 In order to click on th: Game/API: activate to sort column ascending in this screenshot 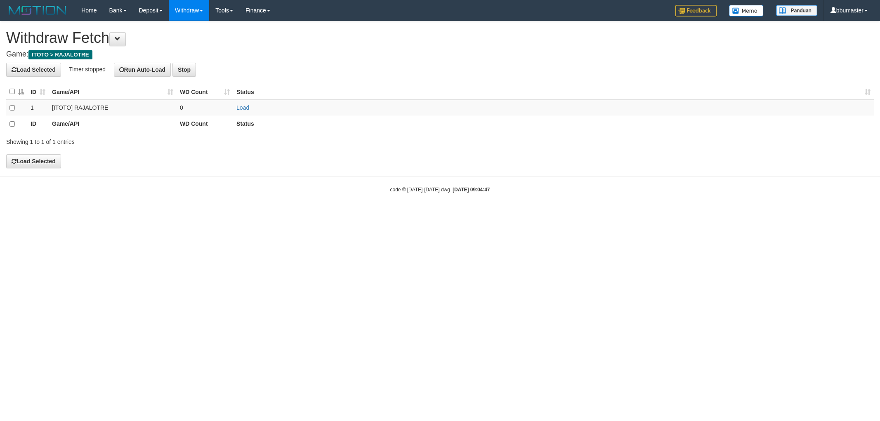, I will do `click(113, 92)`.